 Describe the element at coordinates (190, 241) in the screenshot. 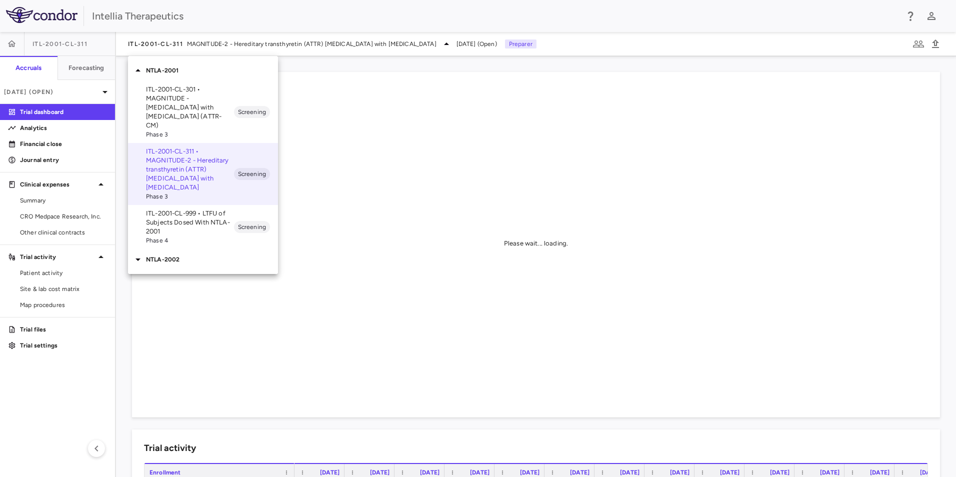

I see `span: Phase 4` at that location.